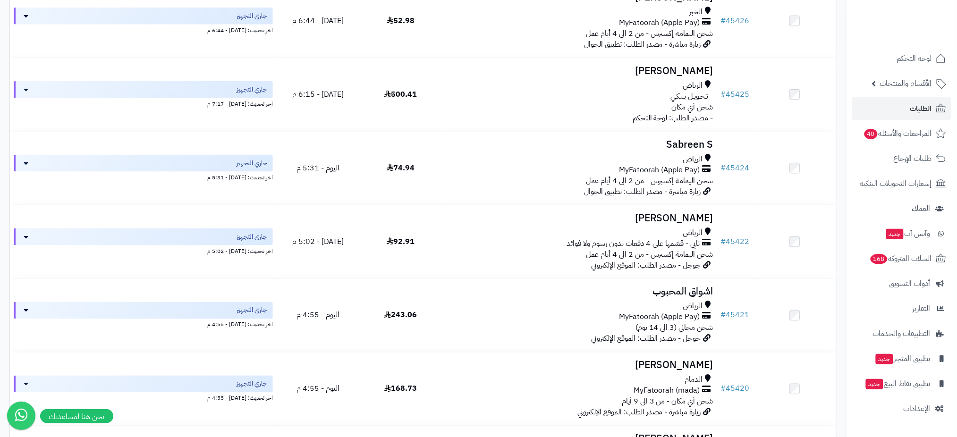 This screenshot has width=957, height=437. Describe the element at coordinates (913, 159) in the screenshot. I see `span: طلبات الإرجاع` at that location.